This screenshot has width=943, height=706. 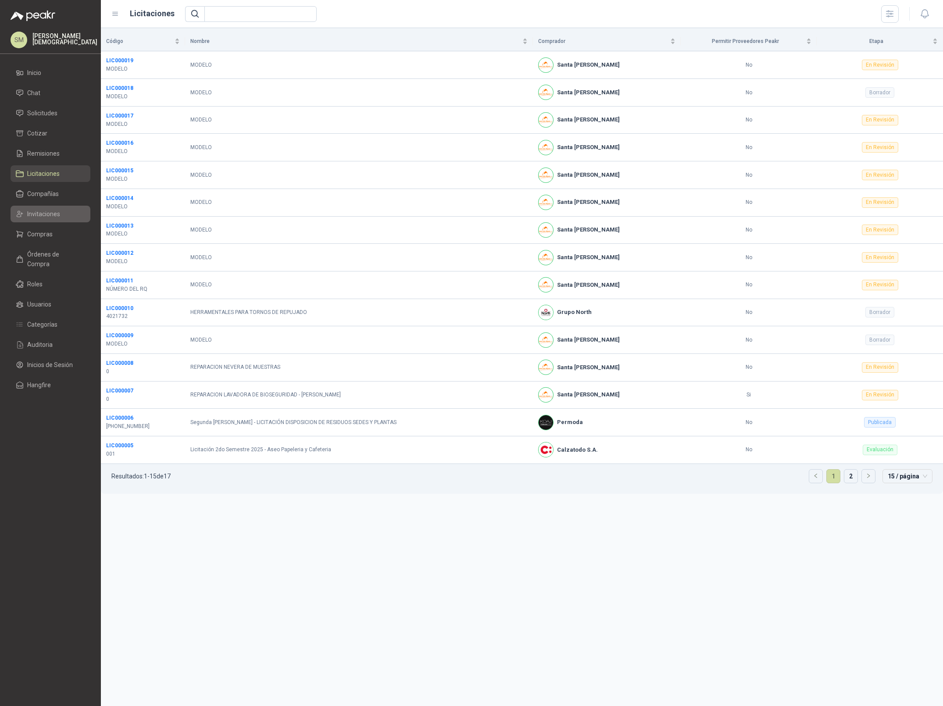 I want to click on span: left, so click(x=816, y=476).